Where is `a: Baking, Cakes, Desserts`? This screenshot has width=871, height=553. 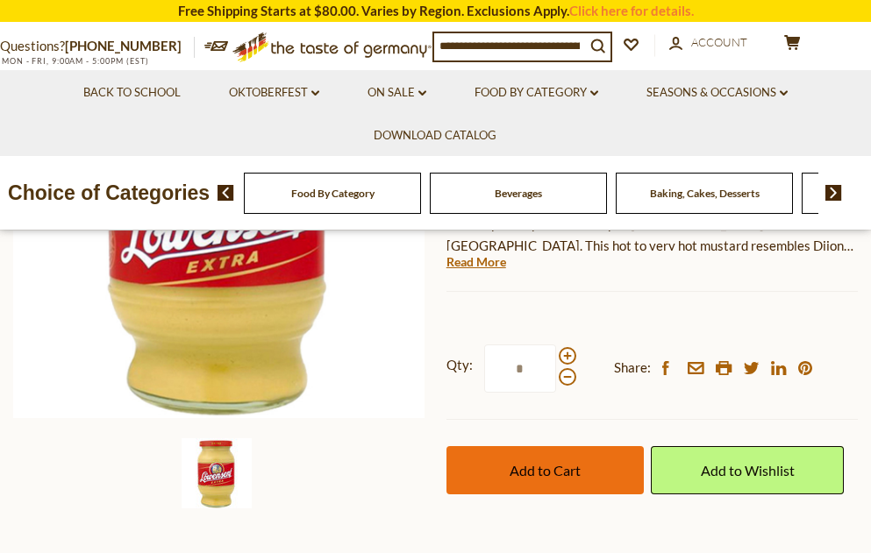
a: Baking, Cakes, Desserts is located at coordinates (704, 193).